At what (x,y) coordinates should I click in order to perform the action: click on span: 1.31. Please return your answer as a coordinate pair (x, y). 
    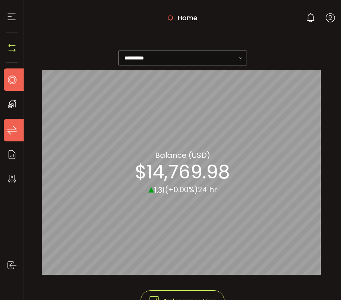
    Looking at the image, I should click on (159, 190).